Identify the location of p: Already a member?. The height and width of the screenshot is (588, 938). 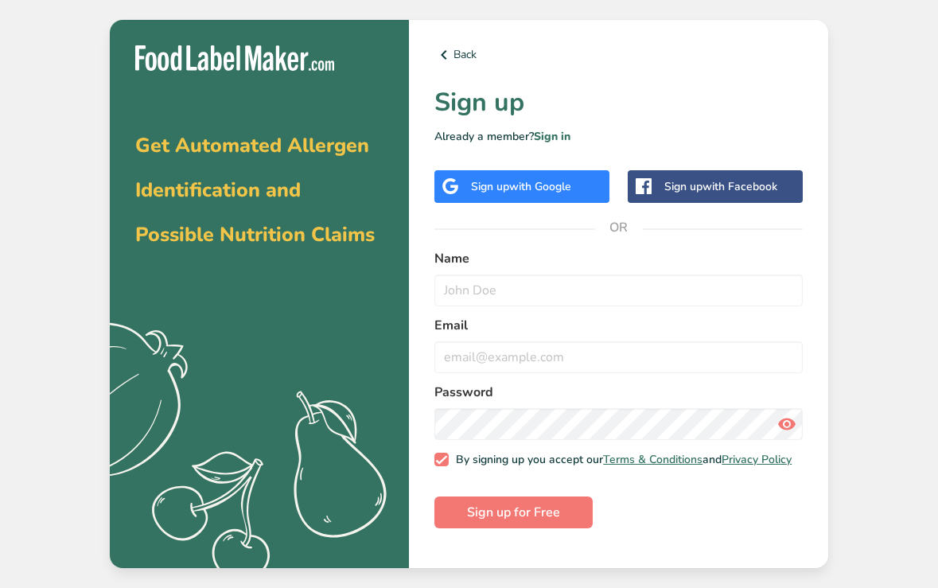
(618, 136).